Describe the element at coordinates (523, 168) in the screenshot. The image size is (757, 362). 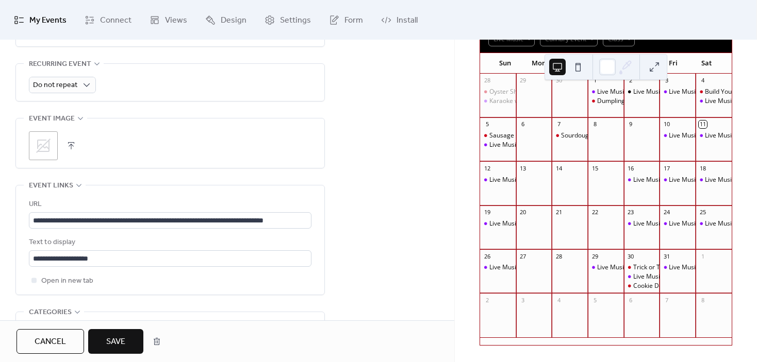
I see `div: 13` at that location.